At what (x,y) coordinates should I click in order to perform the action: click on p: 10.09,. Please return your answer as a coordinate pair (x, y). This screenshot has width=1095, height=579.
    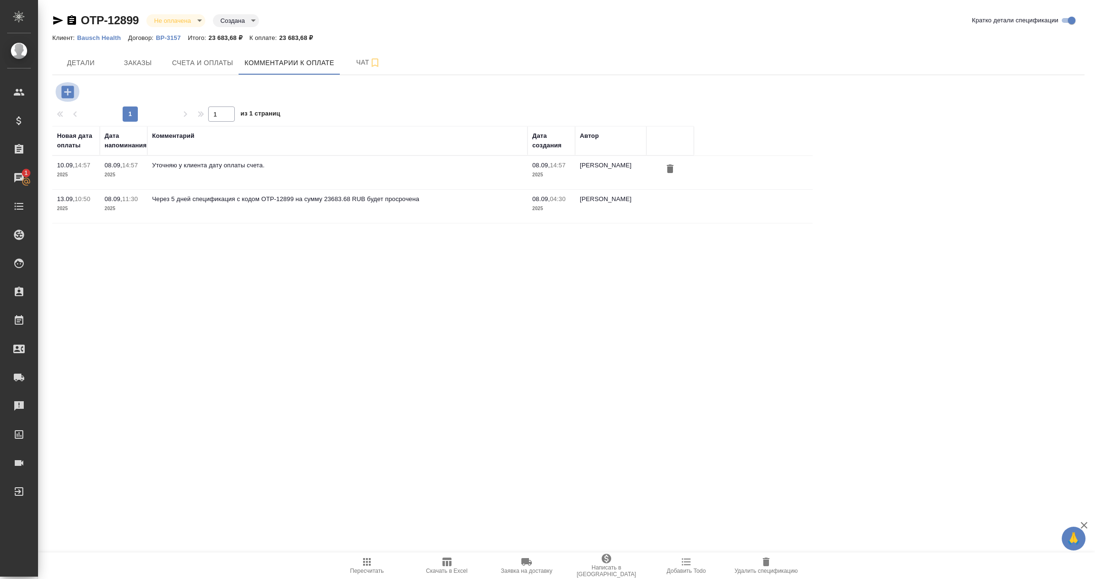
    Looking at the image, I should click on (66, 165).